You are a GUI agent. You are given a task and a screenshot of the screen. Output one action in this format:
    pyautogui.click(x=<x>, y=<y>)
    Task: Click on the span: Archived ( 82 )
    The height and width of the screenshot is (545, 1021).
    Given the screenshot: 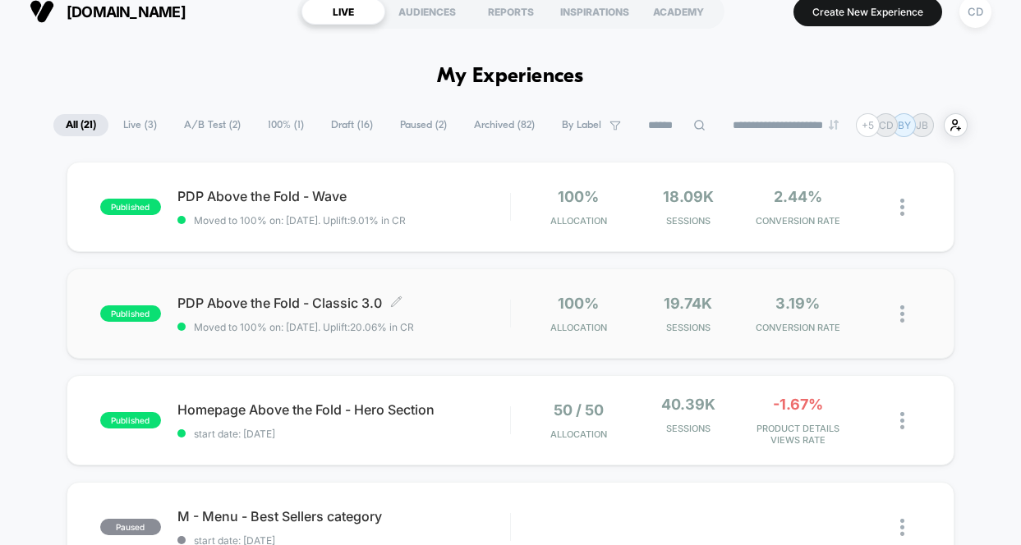 What is the action you would take?
    pyautogui.click(x=504, y=125)
    